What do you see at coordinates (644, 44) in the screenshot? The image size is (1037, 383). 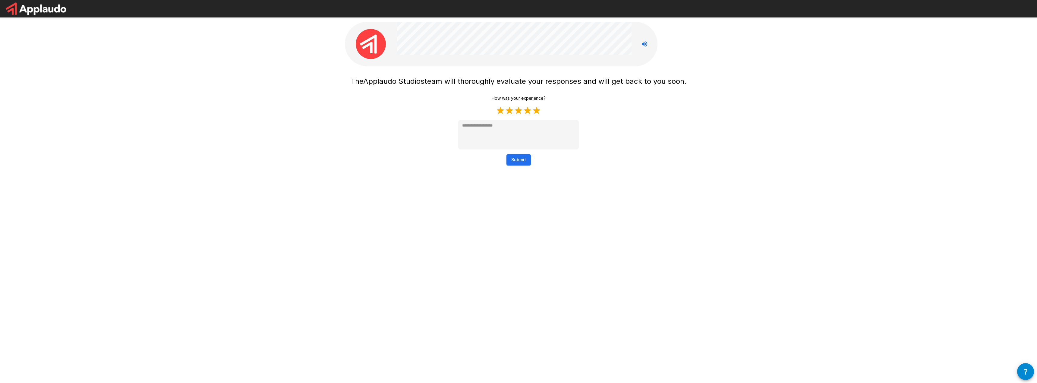 I see `button: Stop reading questions aloud` at bounding box center [644, 44].